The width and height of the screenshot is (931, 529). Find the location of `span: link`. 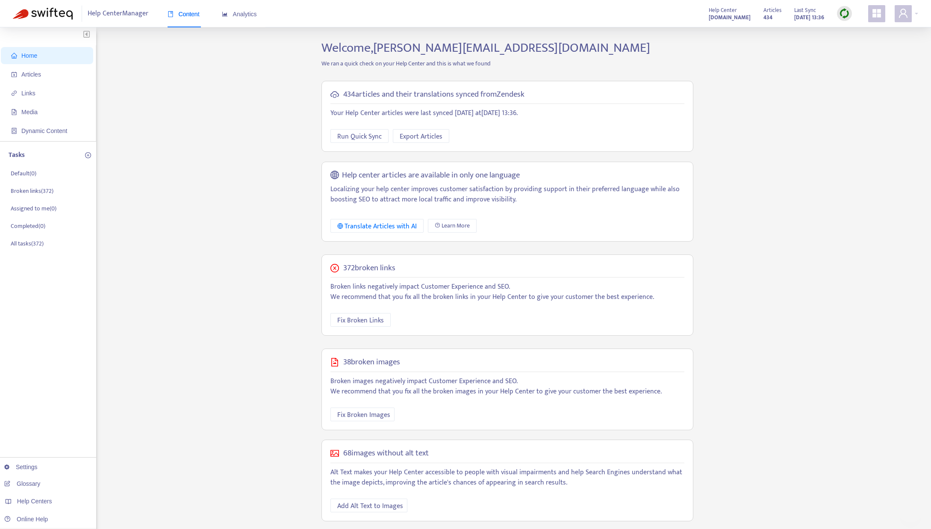

span: link is located at coordinates (14, 93).